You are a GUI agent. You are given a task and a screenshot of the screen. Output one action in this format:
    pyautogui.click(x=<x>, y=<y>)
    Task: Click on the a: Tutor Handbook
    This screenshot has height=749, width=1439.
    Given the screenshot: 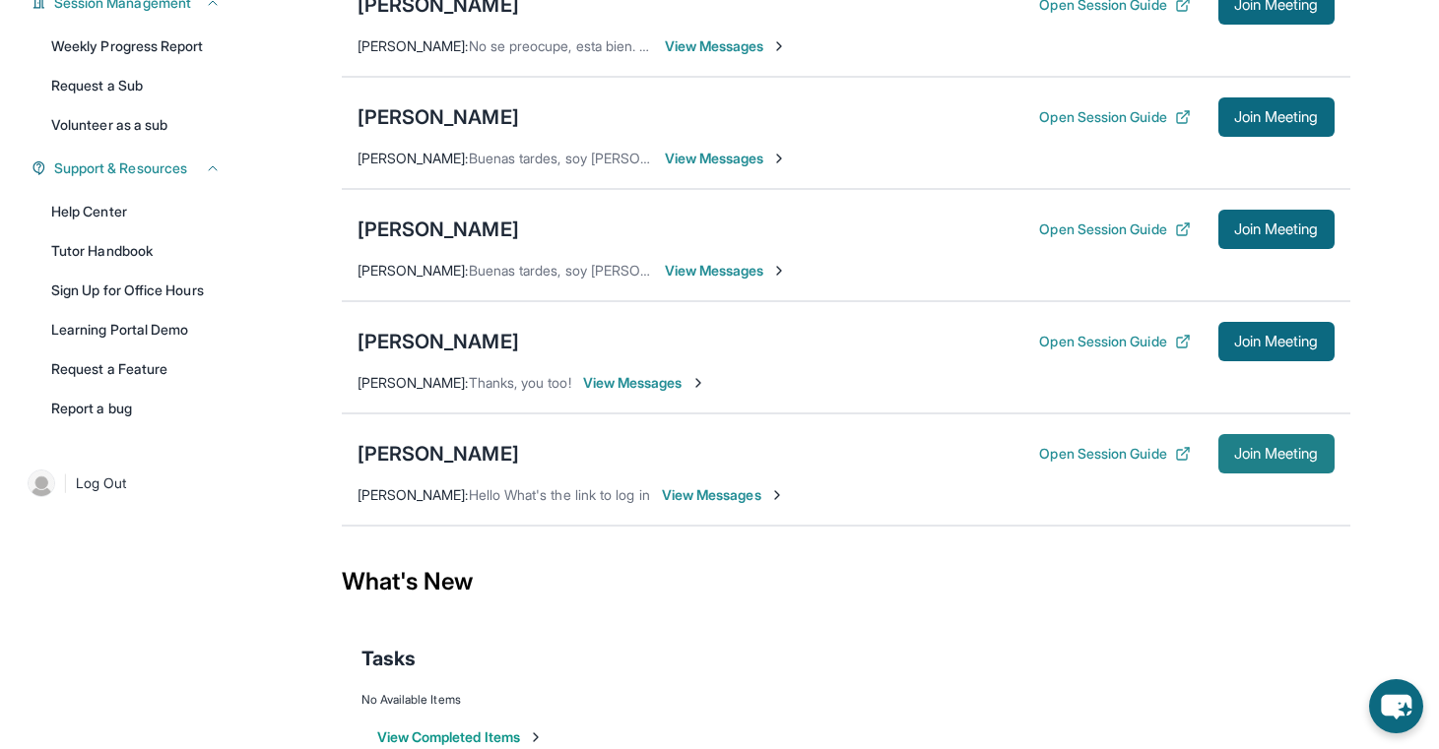 What is the action you would take?
    pyautogui.click(x=136, y=251)
    